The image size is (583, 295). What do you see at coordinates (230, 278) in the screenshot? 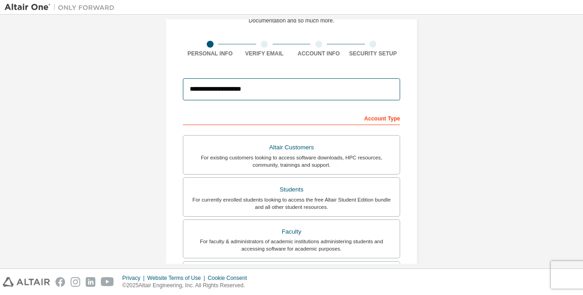
I see `div: Cookie Consent` at bounding box center [230, 278].